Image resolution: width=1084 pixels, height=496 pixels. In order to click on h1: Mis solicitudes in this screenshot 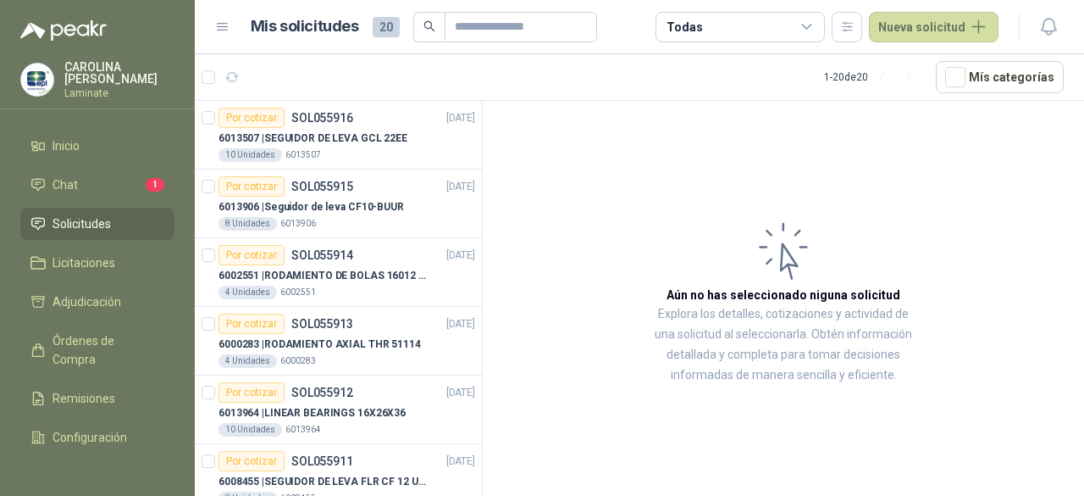, I will do `click(305, 26)`.